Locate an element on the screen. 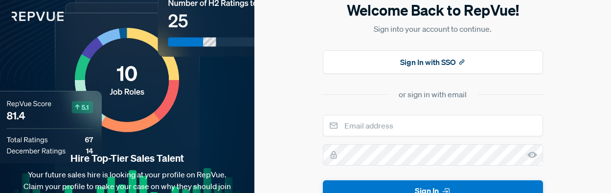  input: Email address is located at coordinates (433, 126).